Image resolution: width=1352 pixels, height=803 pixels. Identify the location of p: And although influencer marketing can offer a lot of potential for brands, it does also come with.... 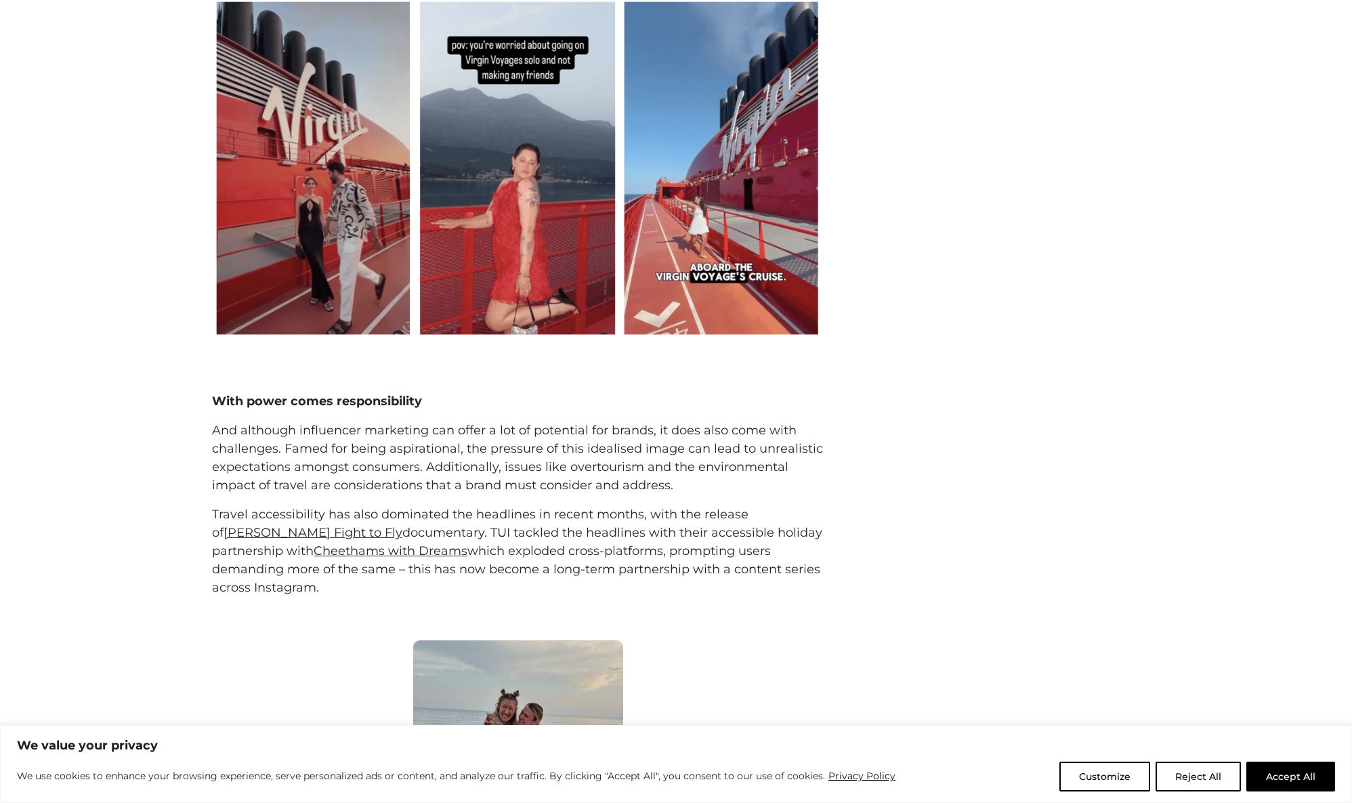
(517, 458).